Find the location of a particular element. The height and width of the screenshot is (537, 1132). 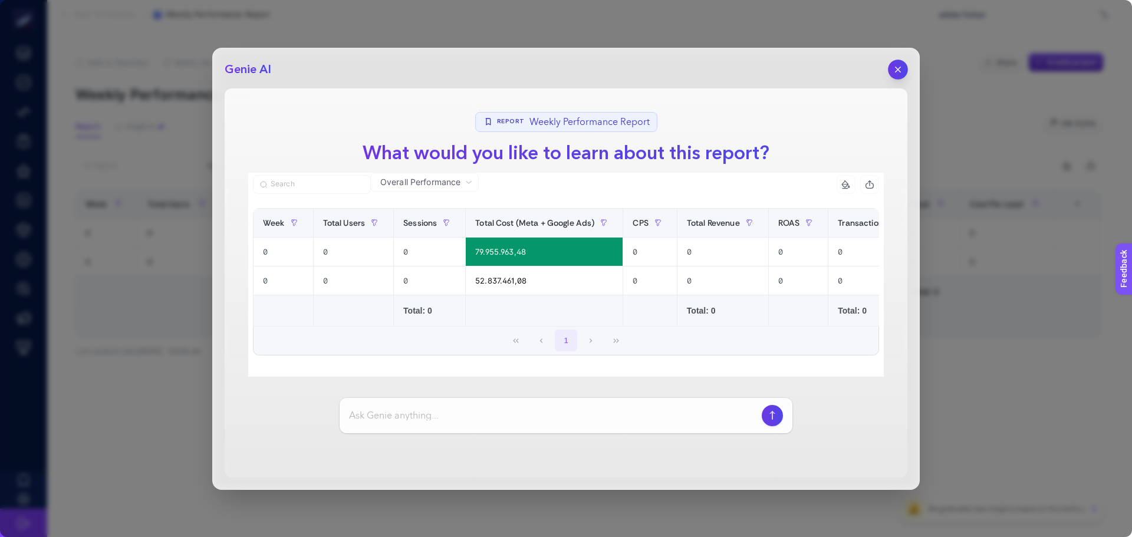

span: Total Cost (Meta + Google Ads) is located at coordinates (535, 223).